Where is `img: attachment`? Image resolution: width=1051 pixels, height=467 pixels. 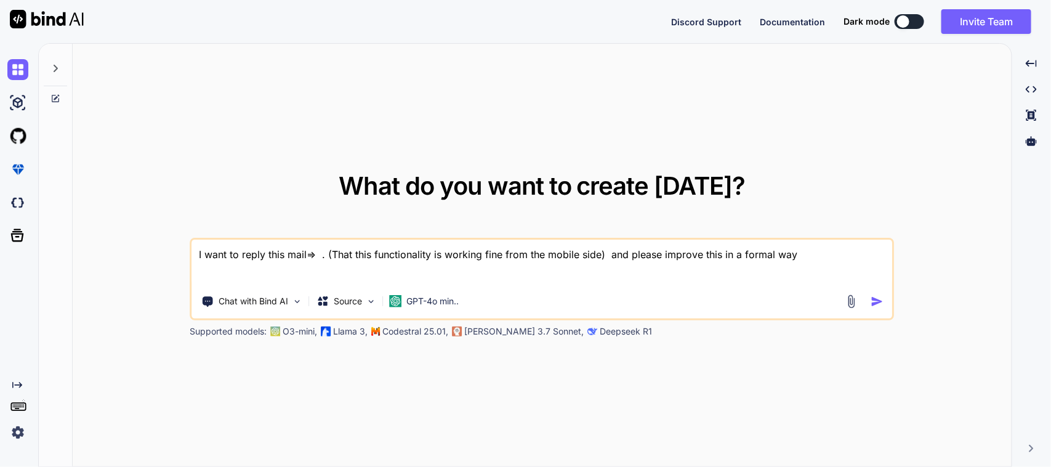 img: attachment is located at coordinates (851, 301).